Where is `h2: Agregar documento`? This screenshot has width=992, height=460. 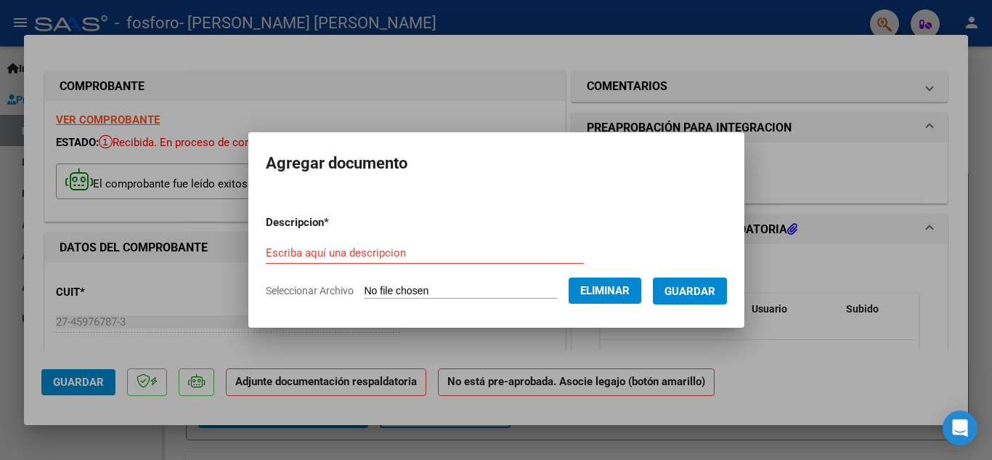 h2: Agregar documento is located at coordinates (496, 163).